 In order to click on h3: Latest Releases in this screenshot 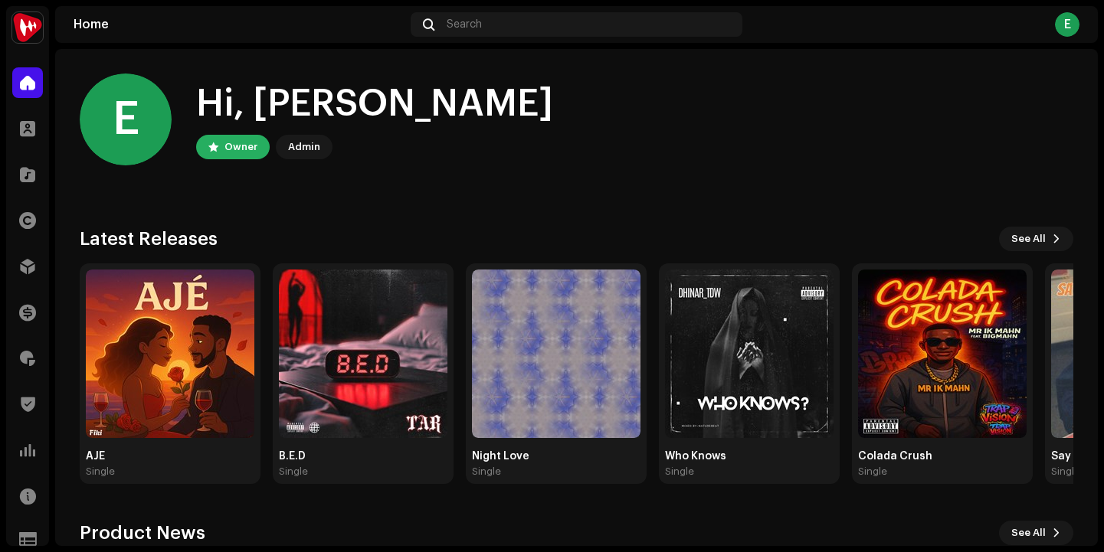, I will do `click(149, 239)`.